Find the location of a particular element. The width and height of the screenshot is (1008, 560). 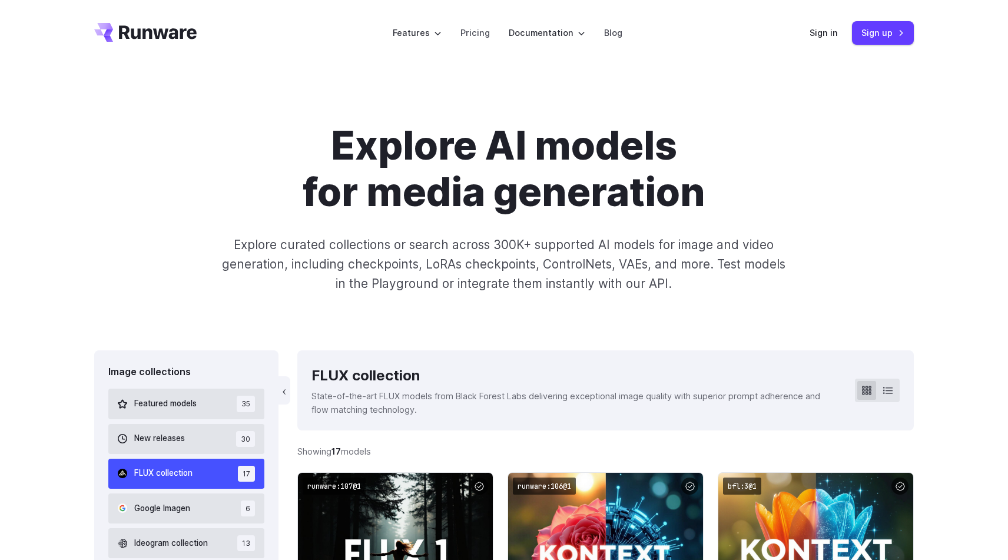

button: FLUX collection 17 is located at coordinates (186, 474).